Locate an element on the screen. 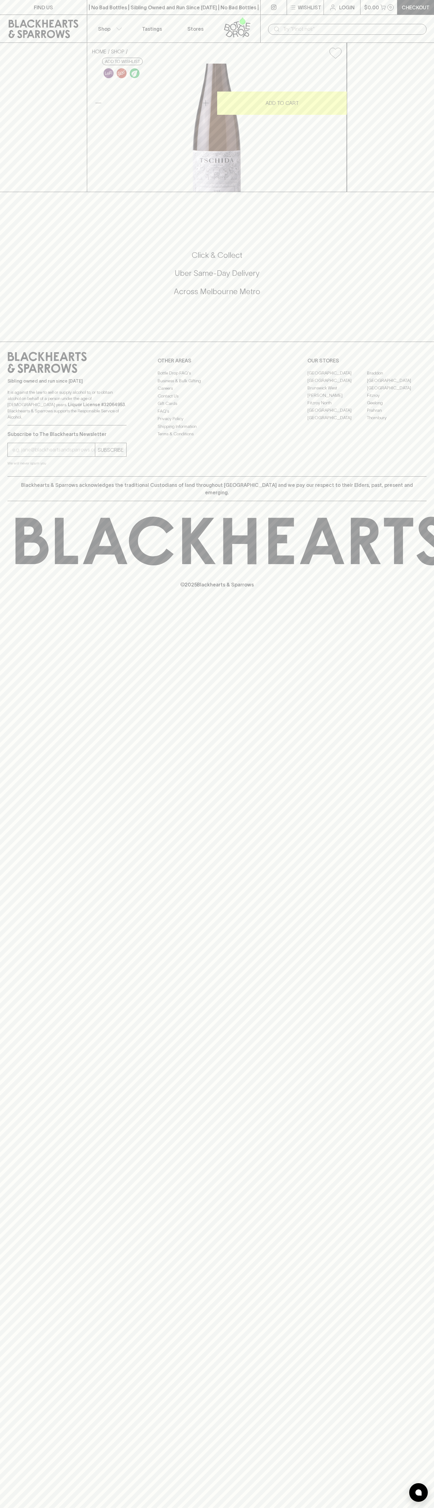 Image resolution: width=434 pixels, height=1508 pixels. p: Subscribe to The Blackhearts Newsletter is located at coordinates (67, 434).